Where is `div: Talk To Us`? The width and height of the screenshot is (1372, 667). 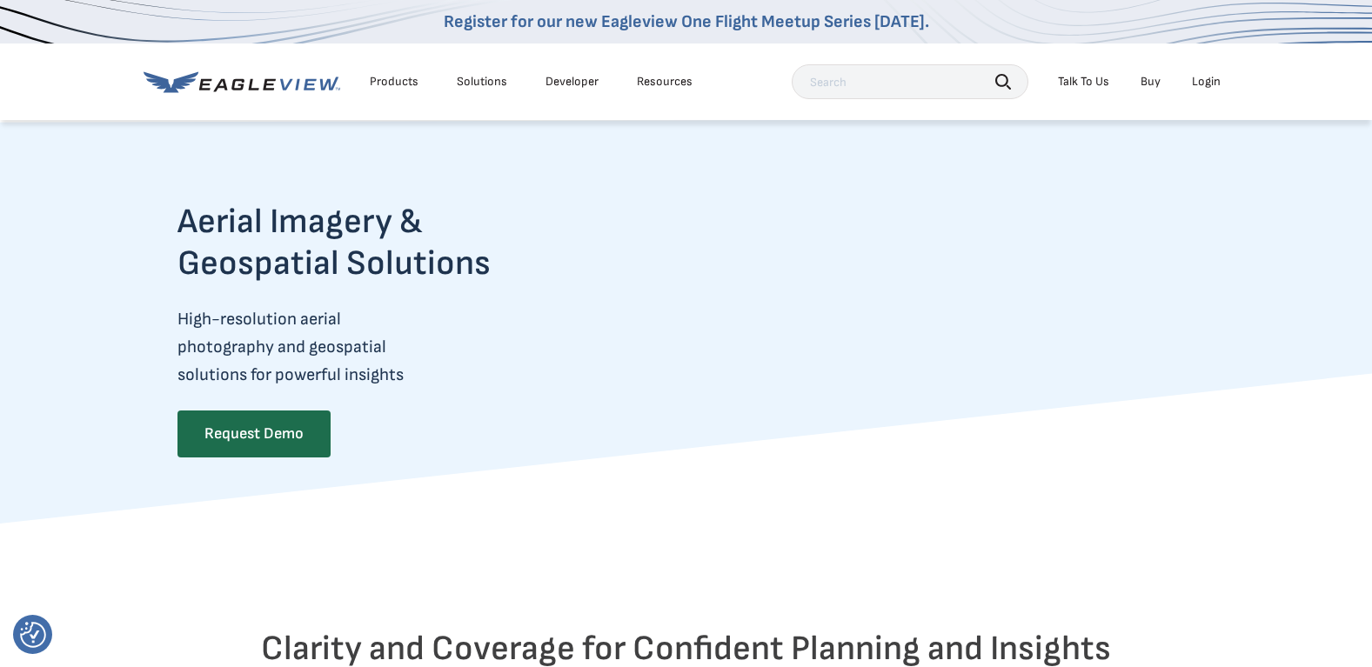
div: Talk To Us is located at coordinates (1083, 82).